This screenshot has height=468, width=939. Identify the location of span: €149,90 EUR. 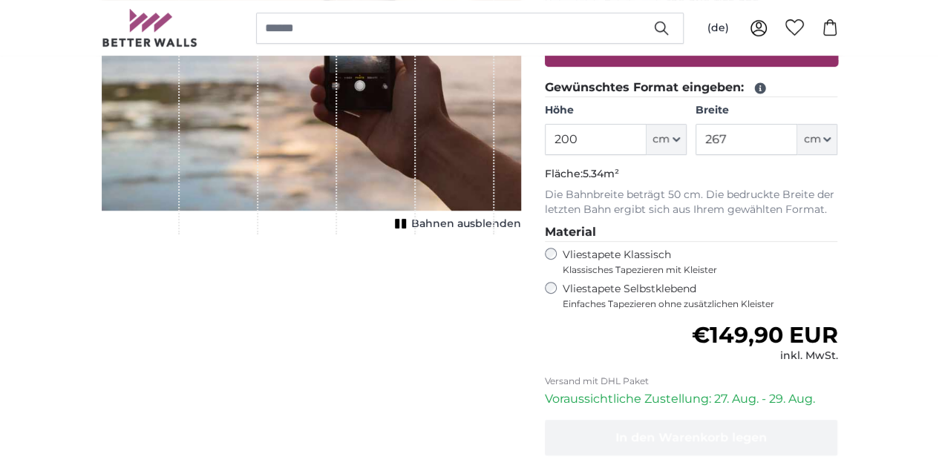
(763, 335).